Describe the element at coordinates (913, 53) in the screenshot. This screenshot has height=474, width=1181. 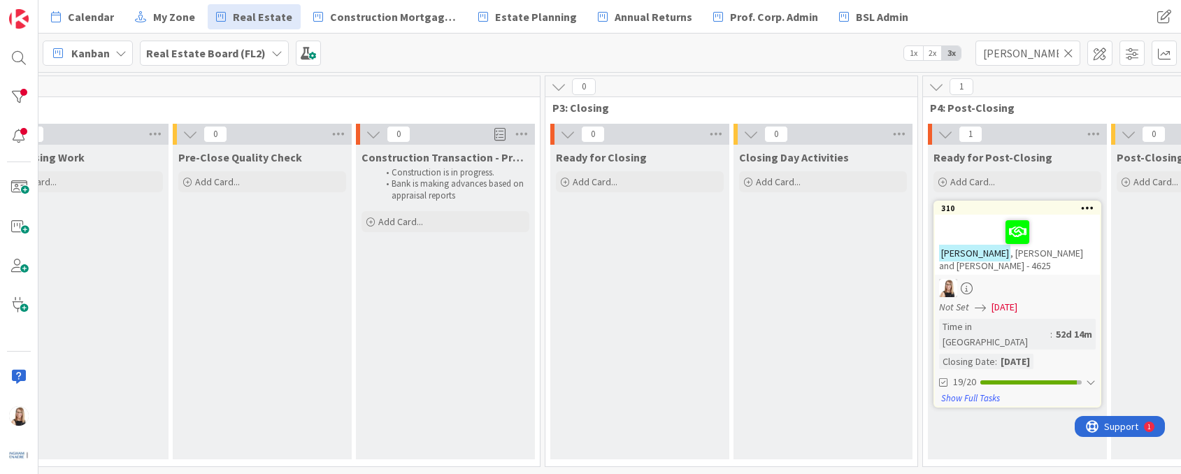
I see `span: 1x` at that location.